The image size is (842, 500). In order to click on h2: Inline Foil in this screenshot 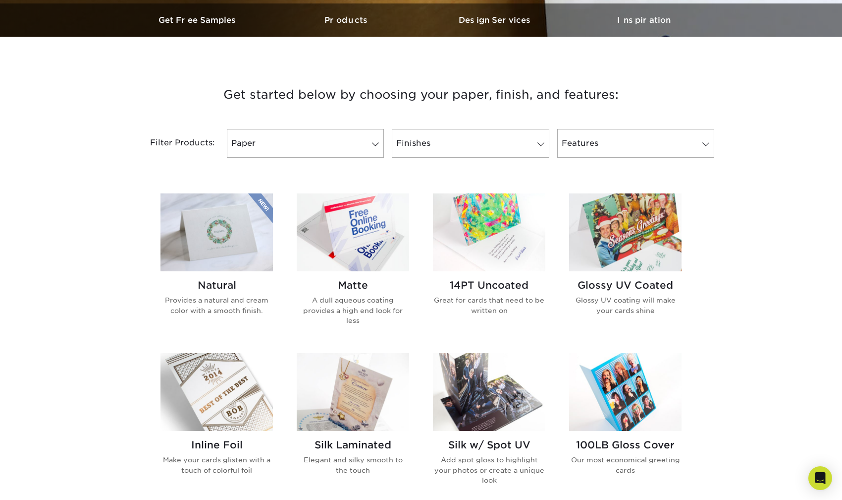, I will do `click(217, 445)`.